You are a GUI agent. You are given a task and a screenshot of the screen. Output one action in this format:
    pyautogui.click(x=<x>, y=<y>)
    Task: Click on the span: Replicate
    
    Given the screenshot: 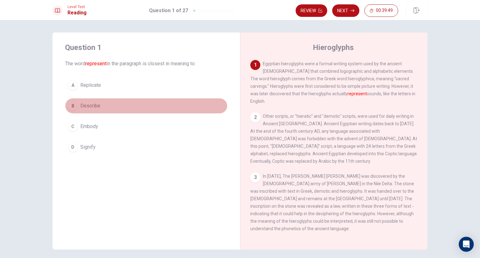 What is the action you would take?
    pyautogui.click(x=91, y=85)
    